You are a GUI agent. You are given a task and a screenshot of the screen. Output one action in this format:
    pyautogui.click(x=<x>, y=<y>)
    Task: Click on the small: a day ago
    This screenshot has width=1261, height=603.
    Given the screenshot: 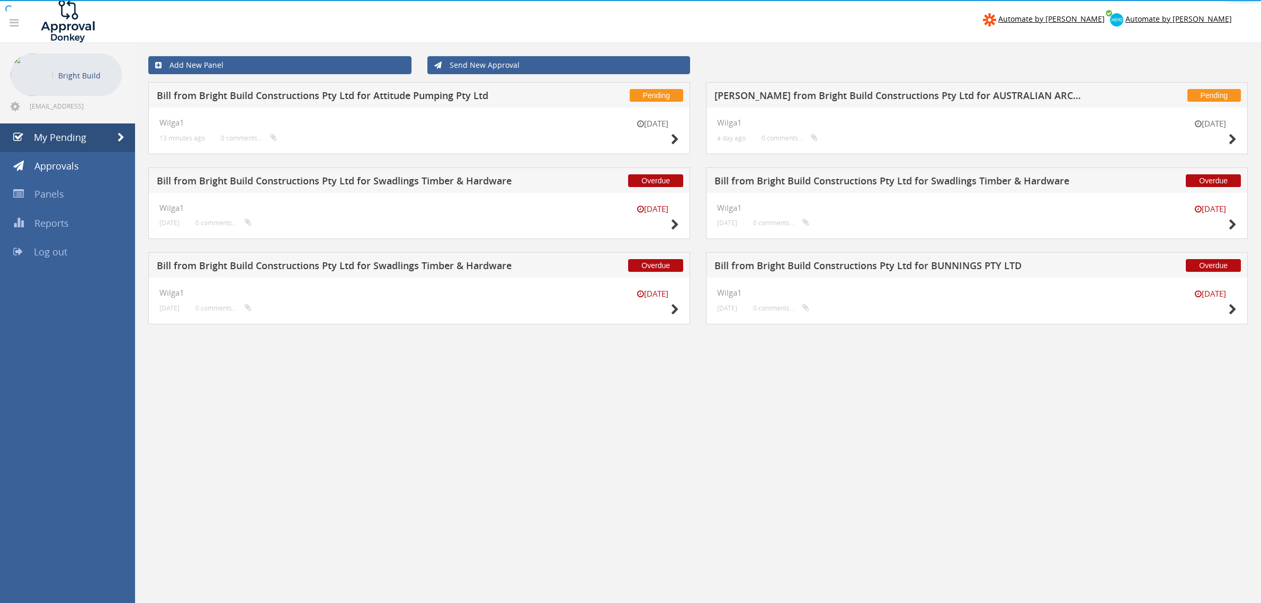 What is the action you would take?
    pyautogui.click(x=732, y=138)
    